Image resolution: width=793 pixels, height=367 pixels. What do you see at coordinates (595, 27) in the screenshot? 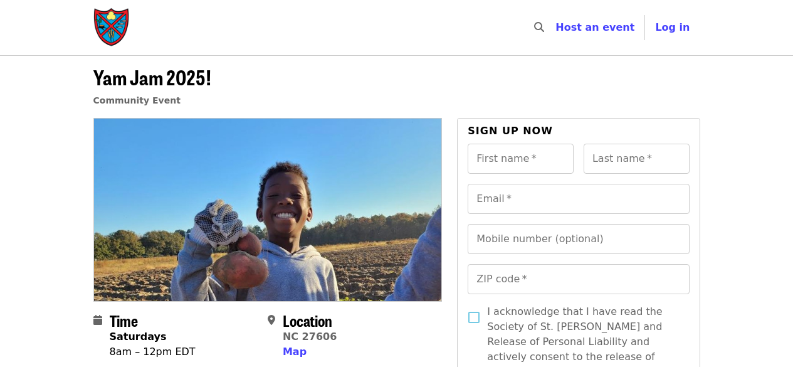
I see `a: Host an event` at bounding box center [595, 27].